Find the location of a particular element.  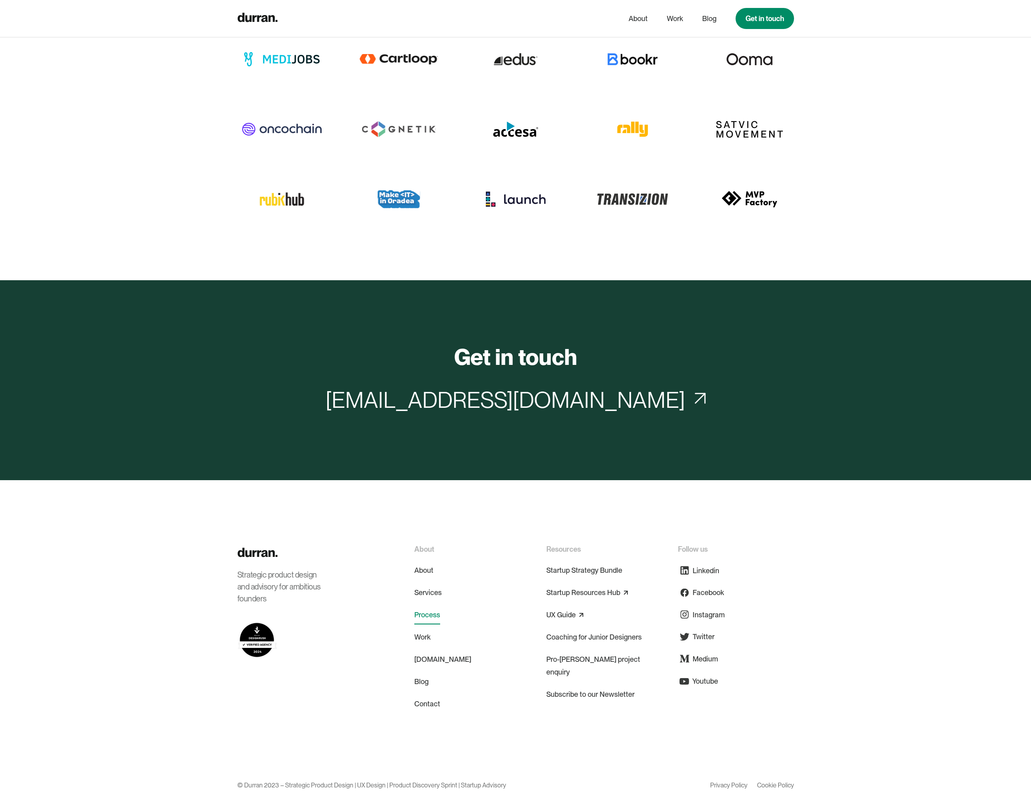

a: Subscribe to our Newsletter is located at coordinates (590, 695).